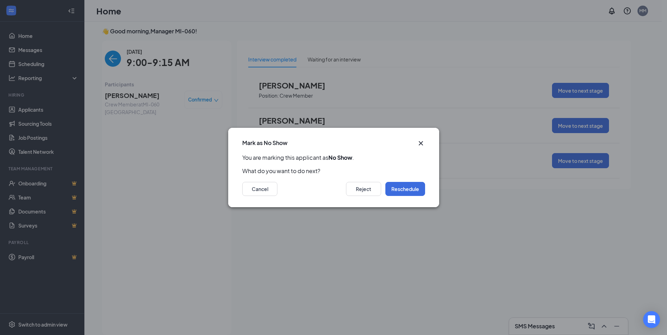 Image resolution: width=667 pixels, height=335 pixels. I want to click on button: Close, so click(421, 143).